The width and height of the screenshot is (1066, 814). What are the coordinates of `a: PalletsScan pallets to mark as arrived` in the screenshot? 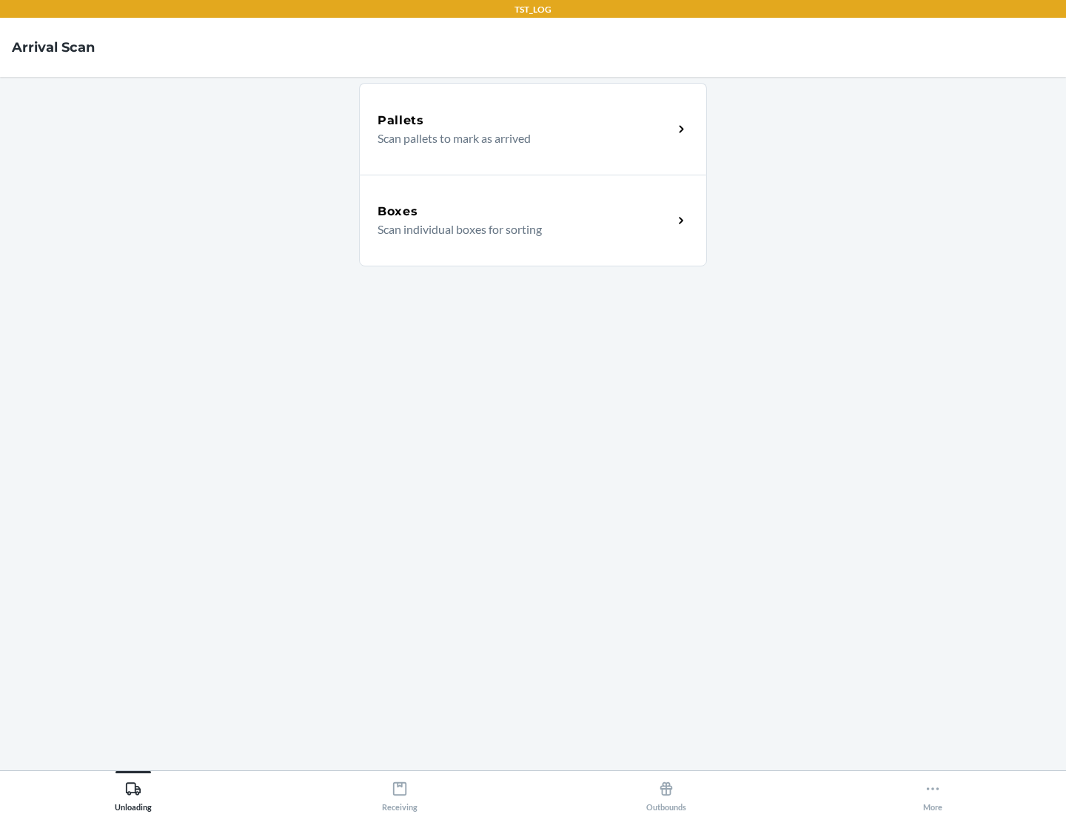 It's located at (533, 129).